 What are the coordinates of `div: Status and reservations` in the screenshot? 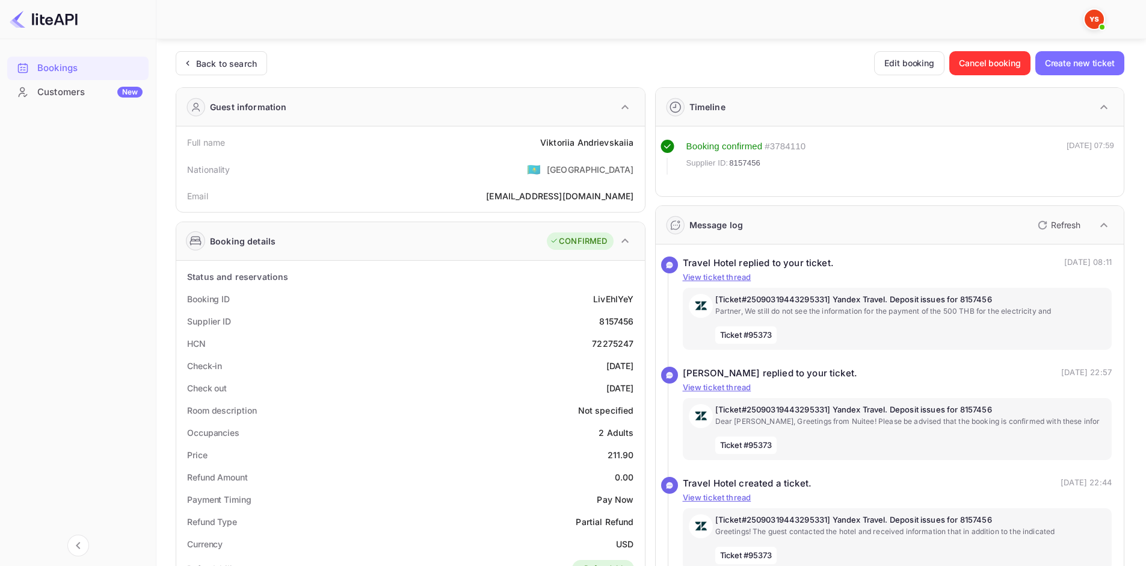 It's located at (238, 276).